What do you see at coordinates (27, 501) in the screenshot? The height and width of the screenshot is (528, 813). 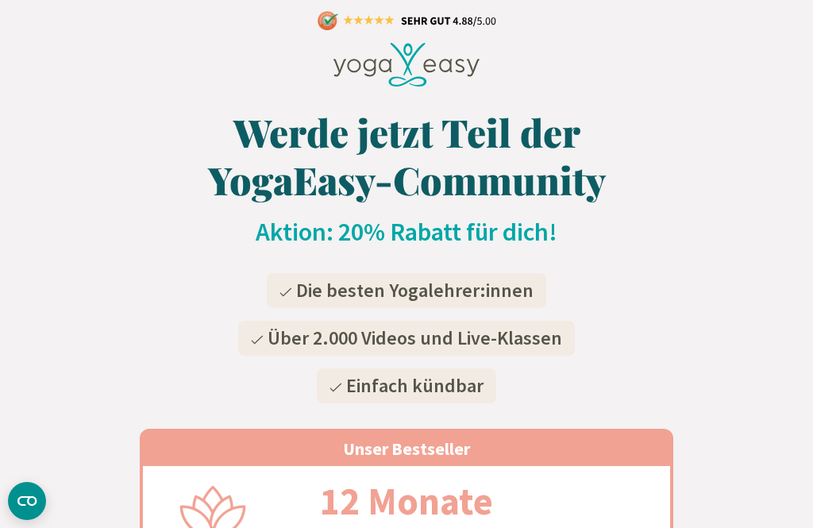 I see `button: CMP-Widget öffnen` at bounding box center [27, 501].